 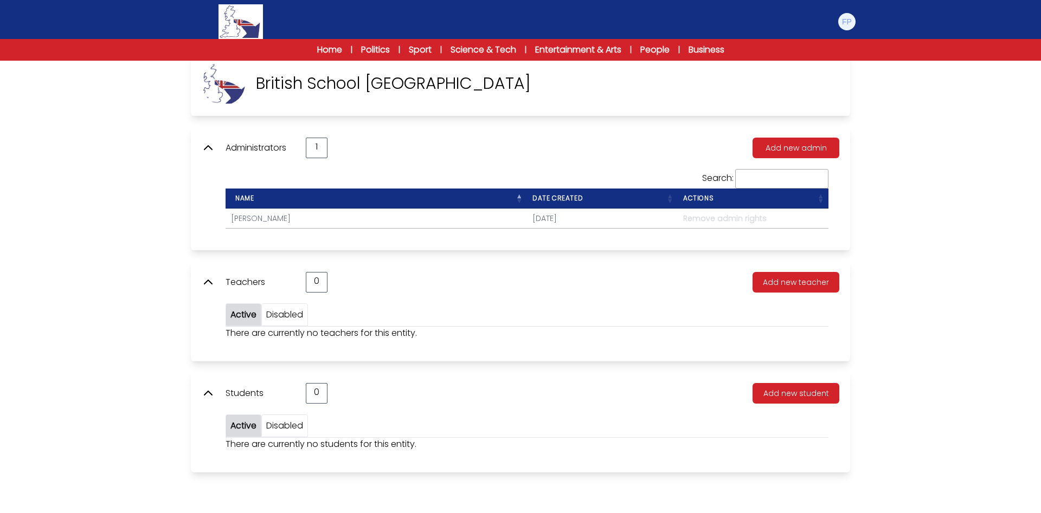 I want to click on img: Frank Puca, so click(x=847, y=22).